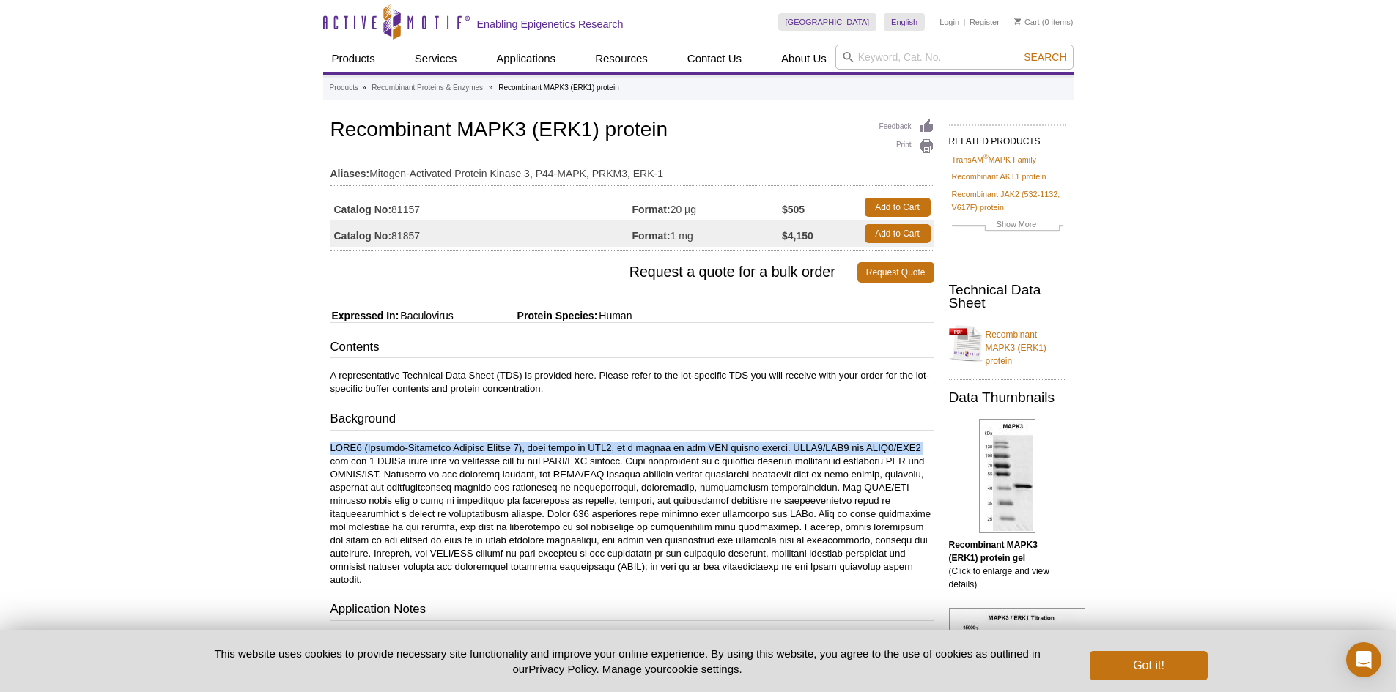 This screenshot has width=1396, height=692. I want to click on span: Human, so click(614, 316).